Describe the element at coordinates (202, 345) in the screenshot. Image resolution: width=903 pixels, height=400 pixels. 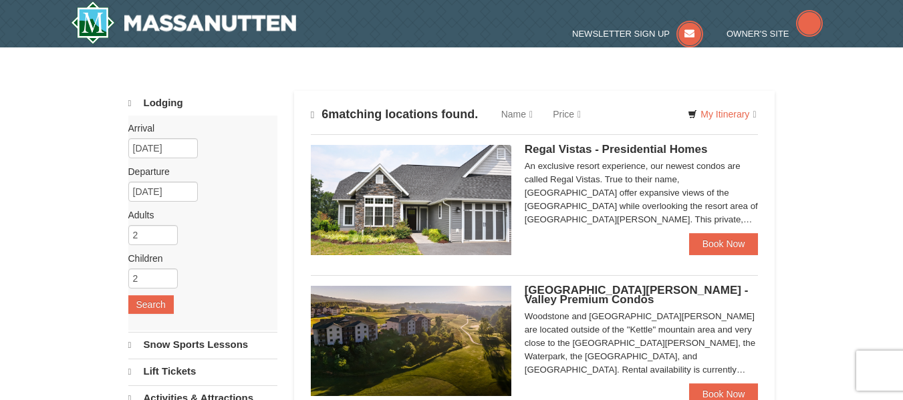
I see `a: Snow Sports Lessons` at that location.